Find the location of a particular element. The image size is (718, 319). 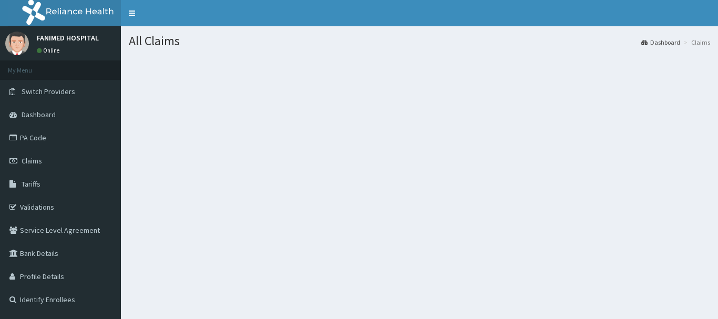

span: Claims is located at coordinates (32, 161).